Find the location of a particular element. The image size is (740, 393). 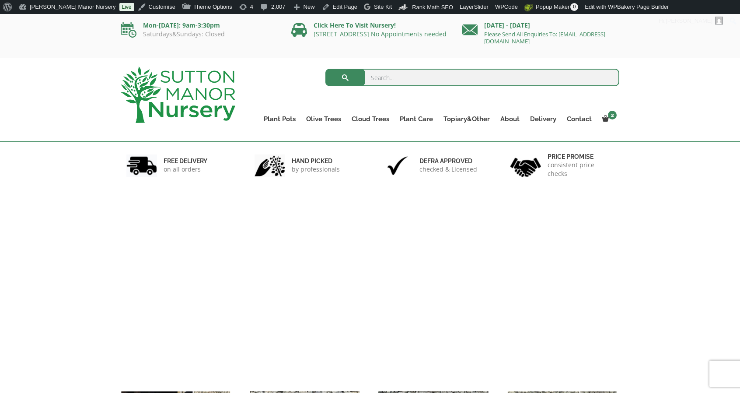

a: Delivery is located at coordinates (543, 119).